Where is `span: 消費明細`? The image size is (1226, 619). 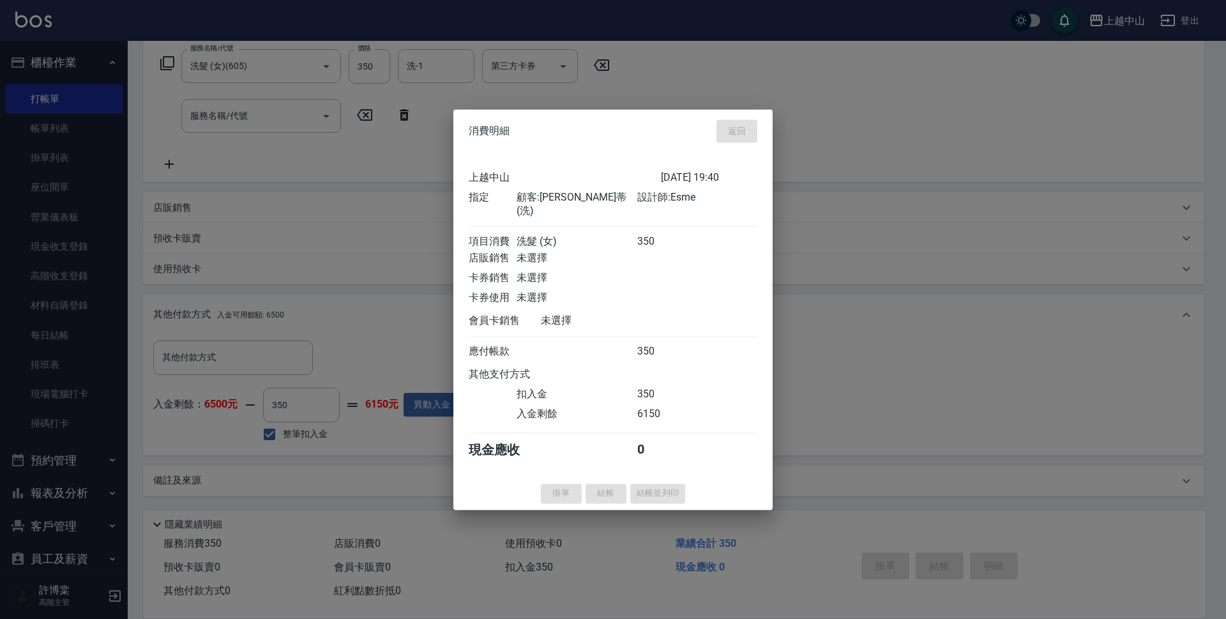
span: 消費明細 is located at coordinates (489, 131).